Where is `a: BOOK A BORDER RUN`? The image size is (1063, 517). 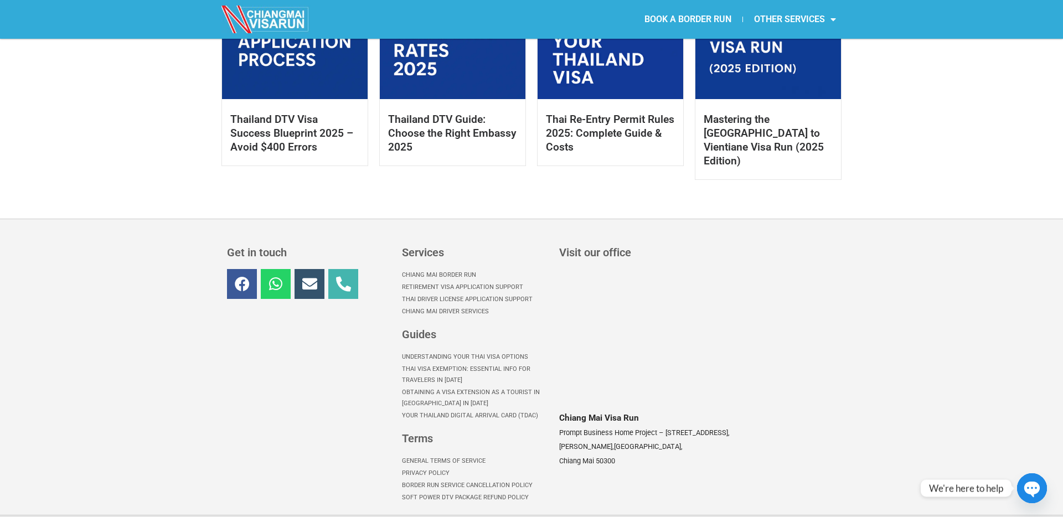
a: BOOK A BORDER RUN is located at coordinates (688, 19).